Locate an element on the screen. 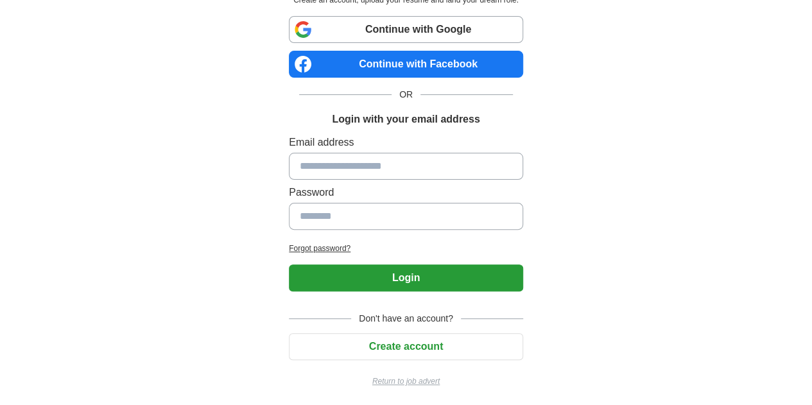 The height and width of the screenshot is (405, 812). button: Login is located at coordinates (406, 278).